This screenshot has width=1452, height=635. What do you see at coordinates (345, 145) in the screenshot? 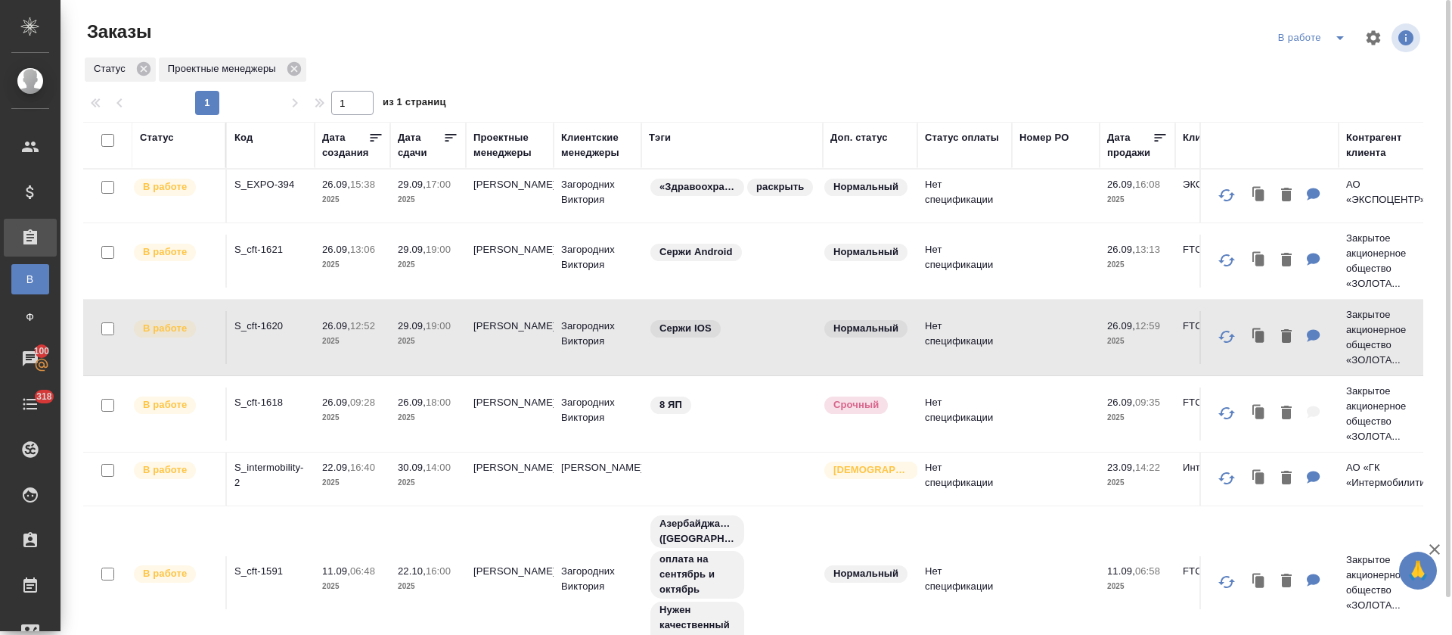
I see `div: Дата создания` at bounding box center [345, 145].